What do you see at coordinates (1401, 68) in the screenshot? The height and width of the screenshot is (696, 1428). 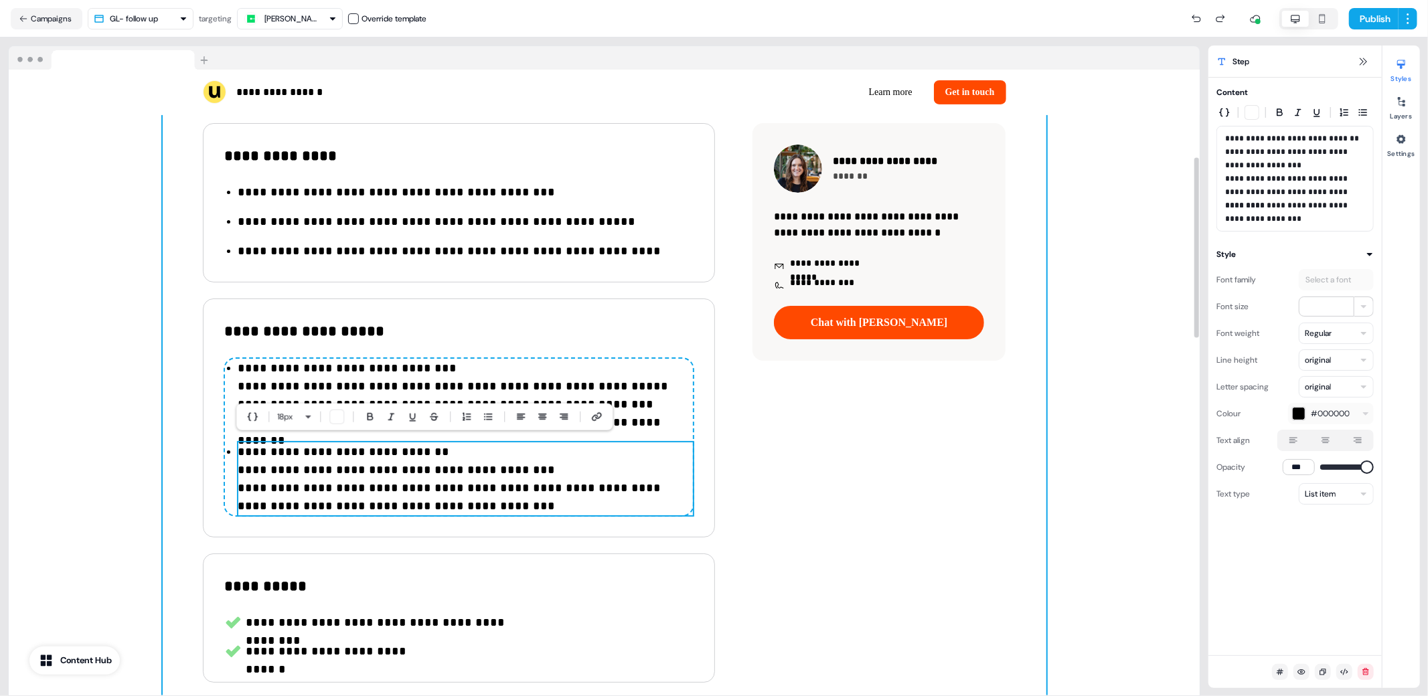 I see `button: Styles` at bounding box center [1401, 68].